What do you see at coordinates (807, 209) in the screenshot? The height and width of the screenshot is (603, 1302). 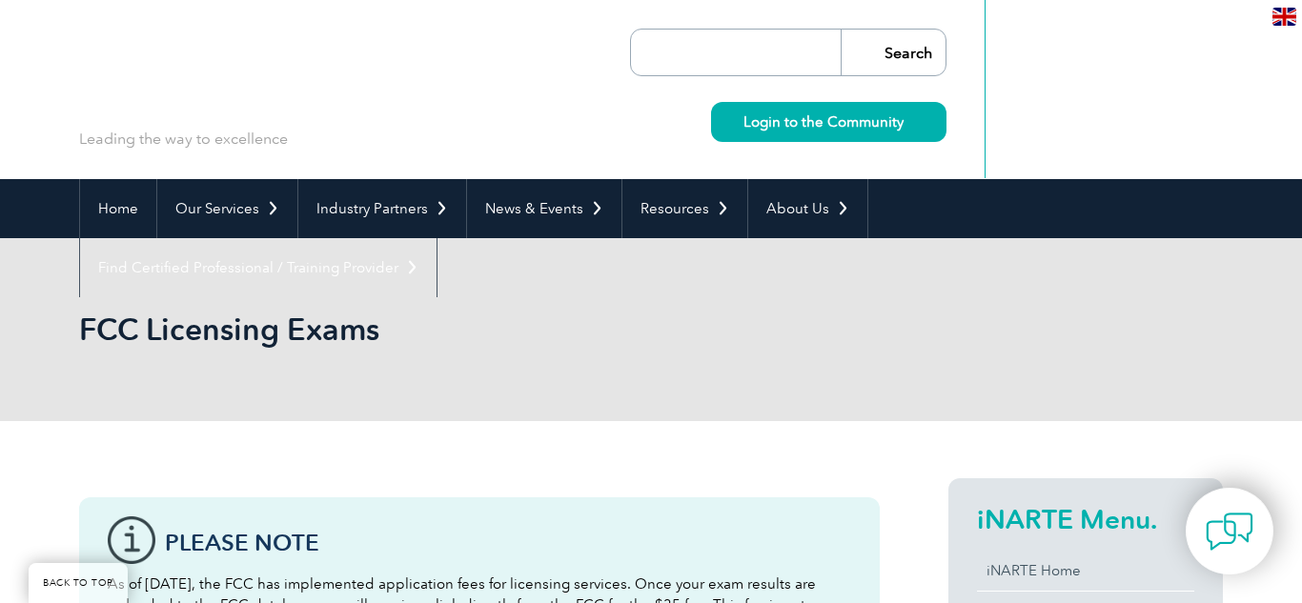 I see `a: About Us` at bounding box center [807, 209].